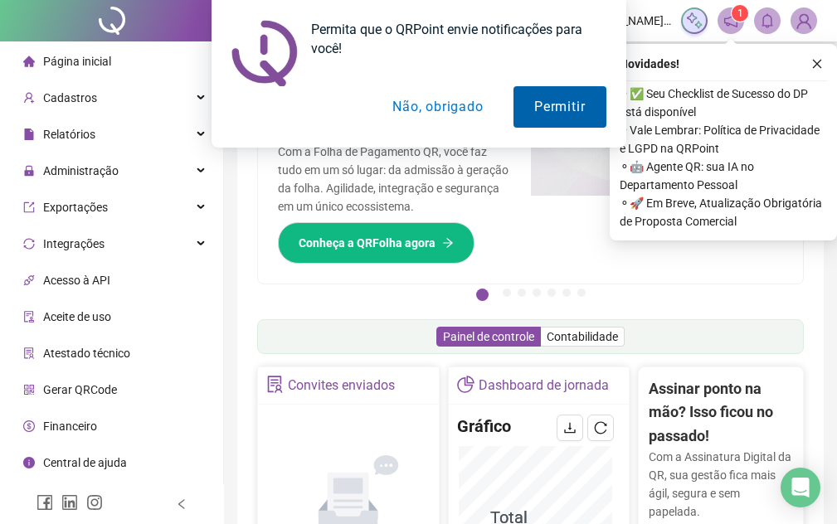  What do you see at coordinates (265, 53) in the screenshot?
I see `img: notification icon` at bounding box center [265, 53].